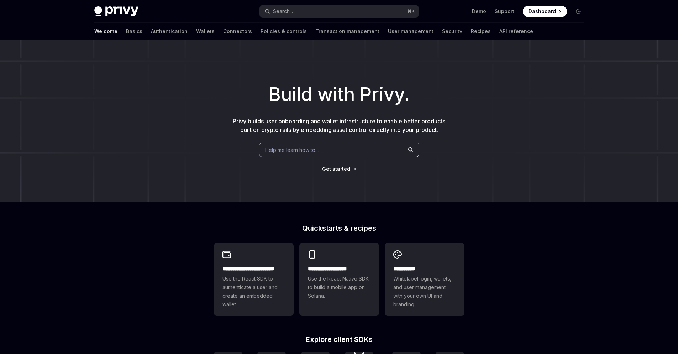 This screenshot has width=678, height=354. I want to click on span: Whitelabel login, wallets, and user management with your own UI and branding., so click(425, 291).